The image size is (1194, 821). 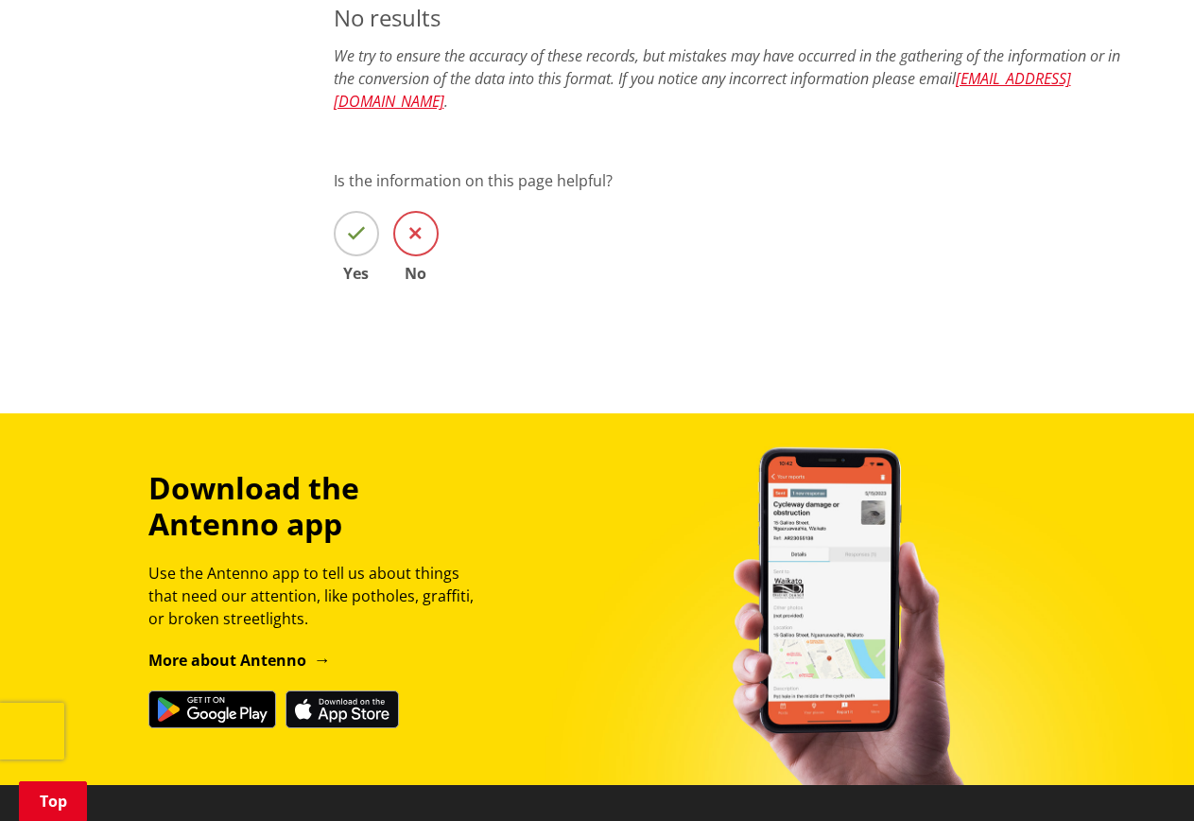 I want to click on p: Use the Antenno app to tell us about things that need our attention, like potholes, graffiti, or ..., so click(x=320, y=596).